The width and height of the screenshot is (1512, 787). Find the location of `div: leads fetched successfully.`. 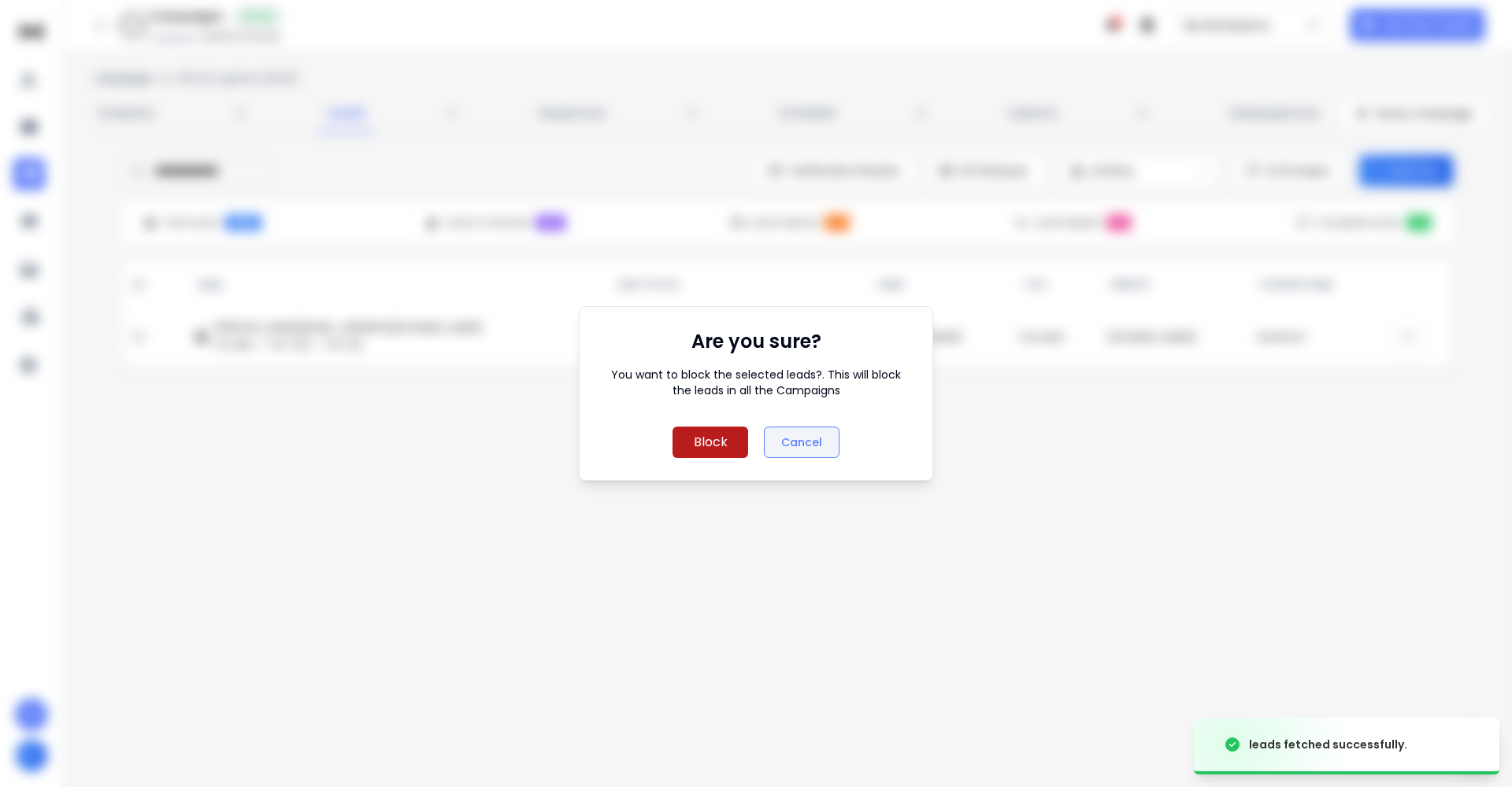

div: leads fetched successfully. is located at coordinates (1328, 744).